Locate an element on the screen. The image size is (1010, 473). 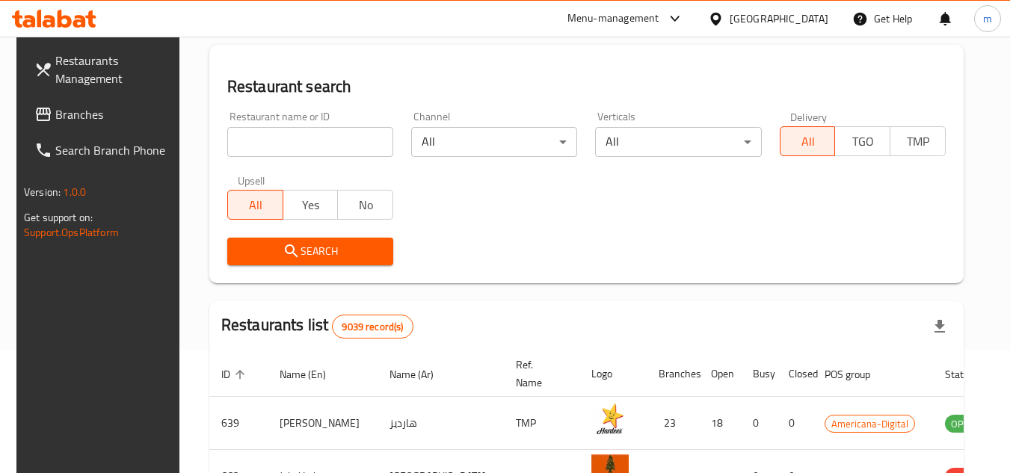
span: OPEN is located at coordinates (963, 424).